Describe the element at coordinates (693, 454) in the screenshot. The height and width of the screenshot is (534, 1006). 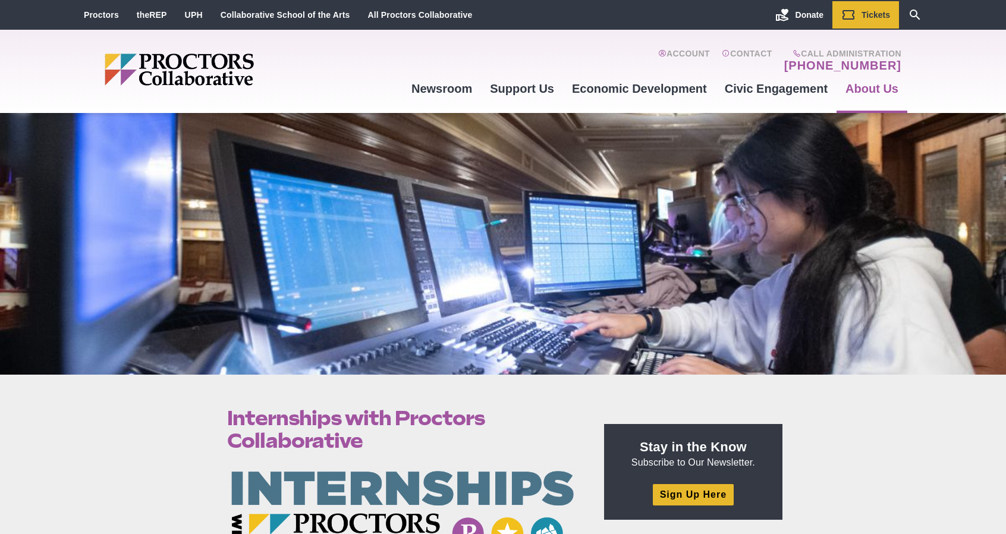
I see `p: Subscribe to Our Newsletter.` at that location.